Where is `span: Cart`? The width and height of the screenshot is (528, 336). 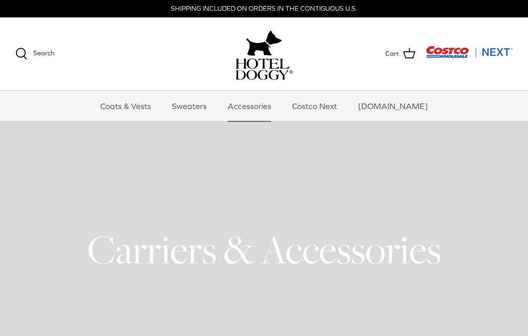
span: Cart is located at coordinates (392, 54).